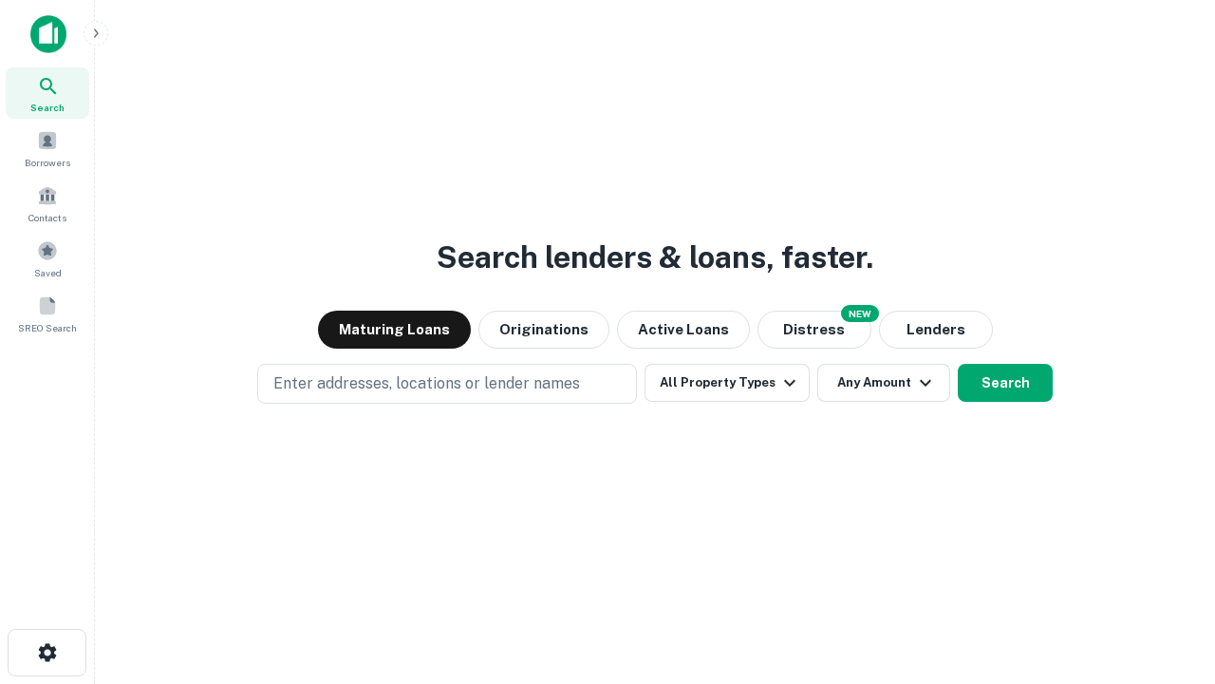 This screenshot has height=684, width=1215. I want to click on div: Saved, so click(47, 258).